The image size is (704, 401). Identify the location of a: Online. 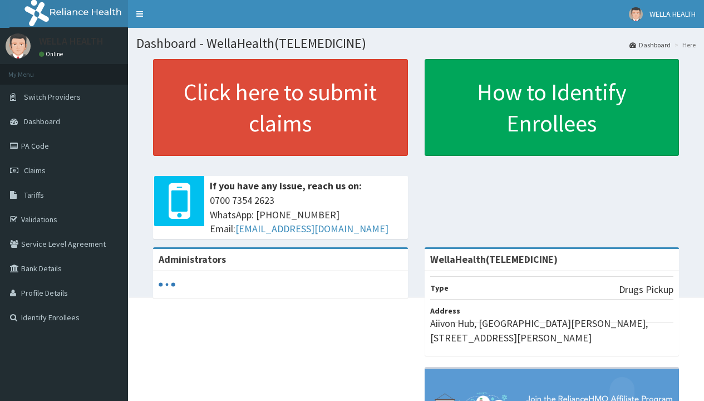
(52, 54).